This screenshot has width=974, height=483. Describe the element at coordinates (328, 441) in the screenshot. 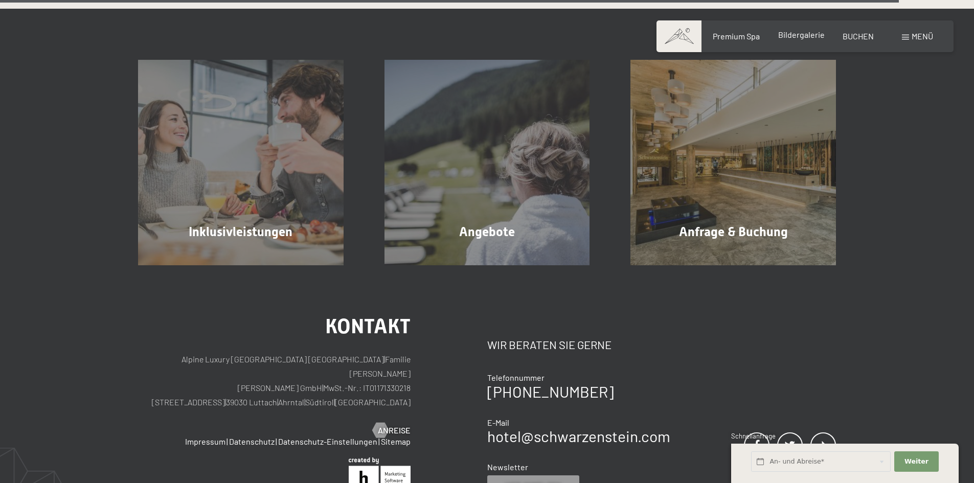

I see `a: Datenschutz-Einstellungen` at that location.